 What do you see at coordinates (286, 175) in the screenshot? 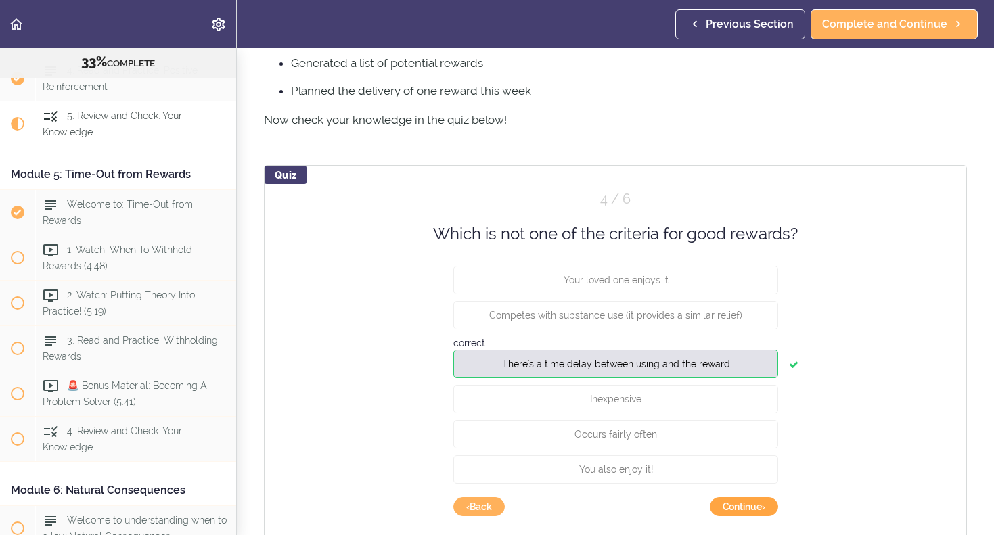
I see `div: Quiz` at bounding box center [286, 175].